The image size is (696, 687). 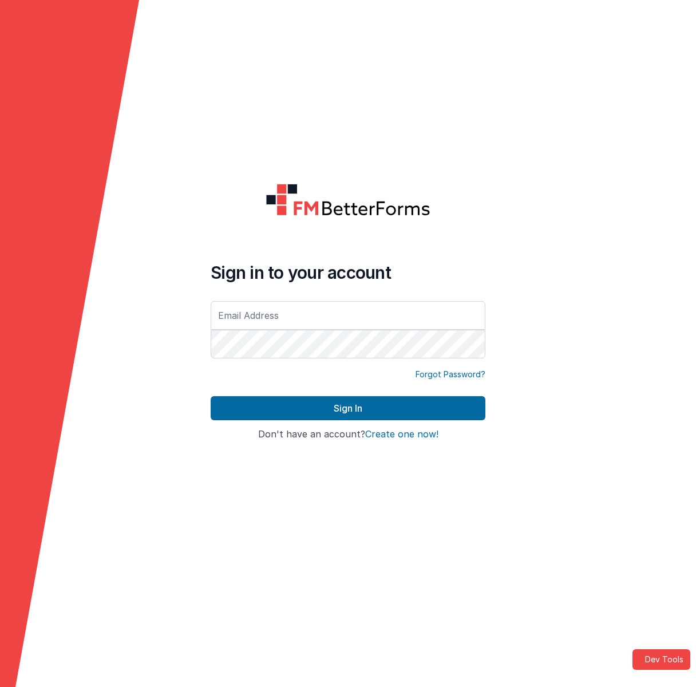 I want to click on button: Create one now!, so click(x=402, y=435).